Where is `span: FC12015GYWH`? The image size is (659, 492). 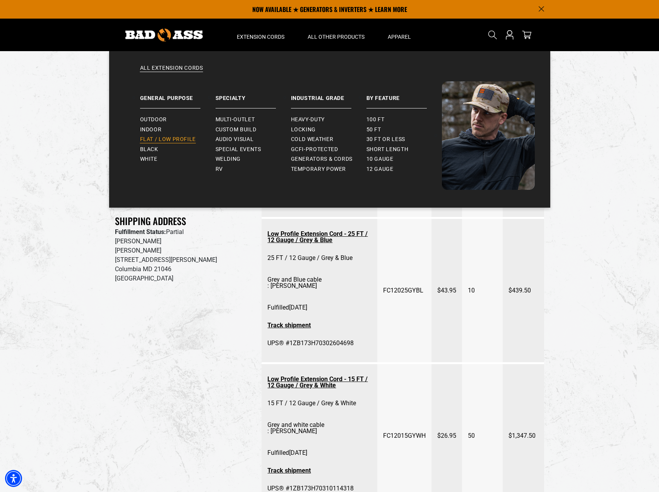
span: FC12015GYWH is located at coordinates (405, 436).